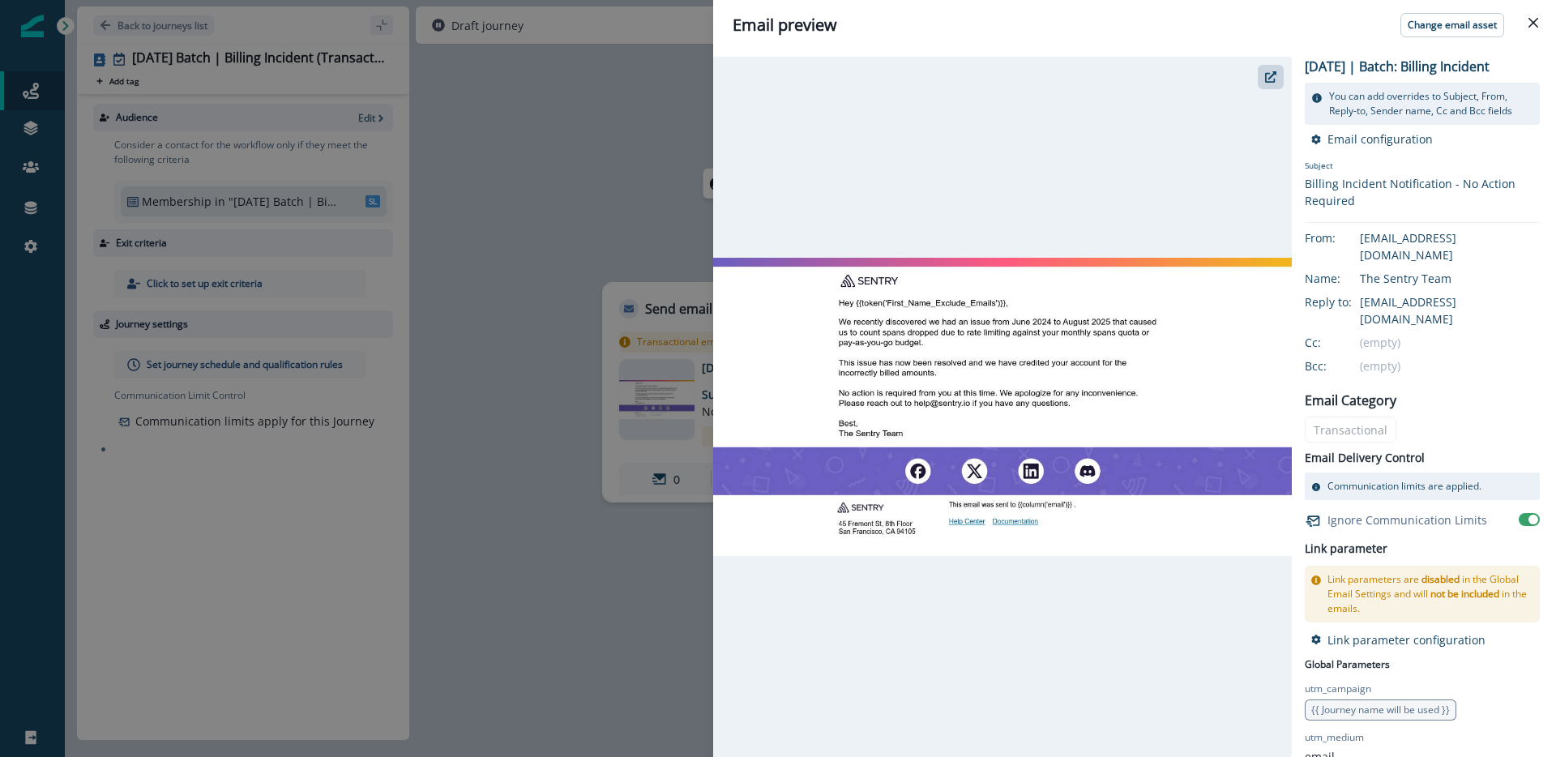 Image resolution: width=1556 pixels, height=757 pixels. What do you see at coordinates (1431, 594) in the screenshot?
I see `p: Link parameters are in the Global Email Settings and will in the emails.` at bounding box center [1431, 594].